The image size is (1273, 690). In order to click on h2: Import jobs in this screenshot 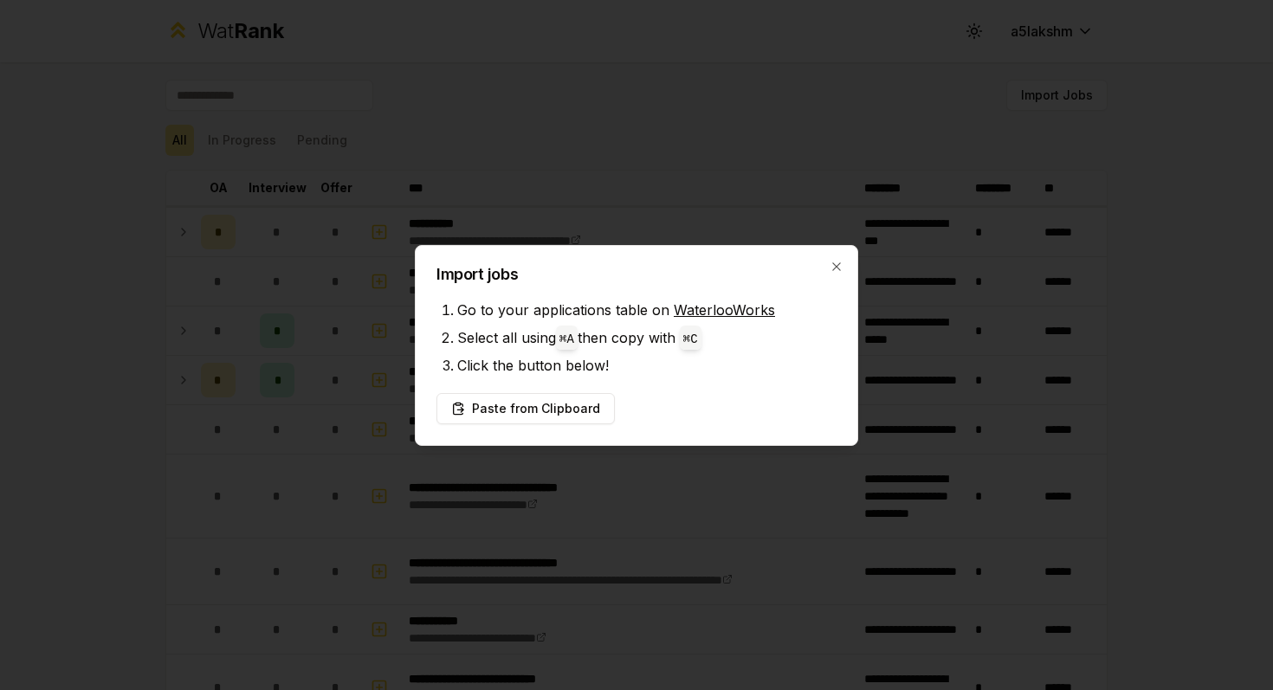, I will do `click(637, 275)`.